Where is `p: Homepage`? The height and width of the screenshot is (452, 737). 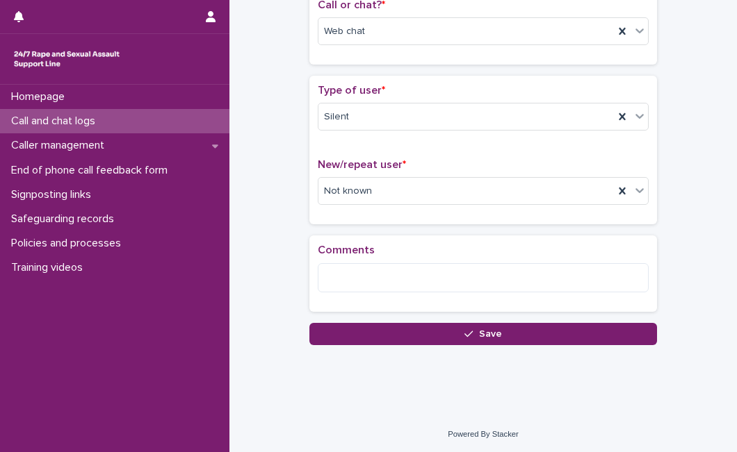 p: Homepage is located at coordinates (40, 97).